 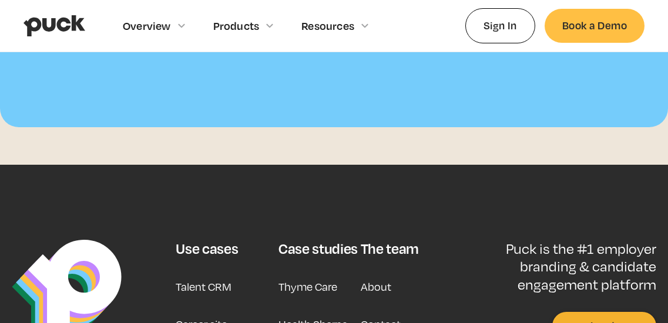 What do you see at coordinates (328, 26) in the screenshot?
I see `div: Resources` at bounding box center [328, 26].